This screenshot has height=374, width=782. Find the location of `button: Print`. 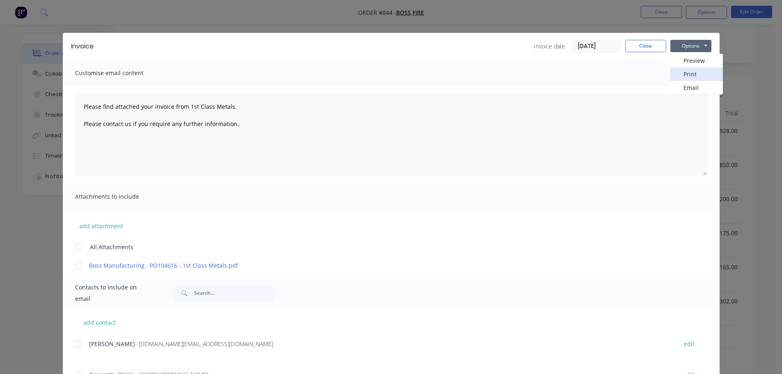

button: Print is located at coordinates (696, 74).